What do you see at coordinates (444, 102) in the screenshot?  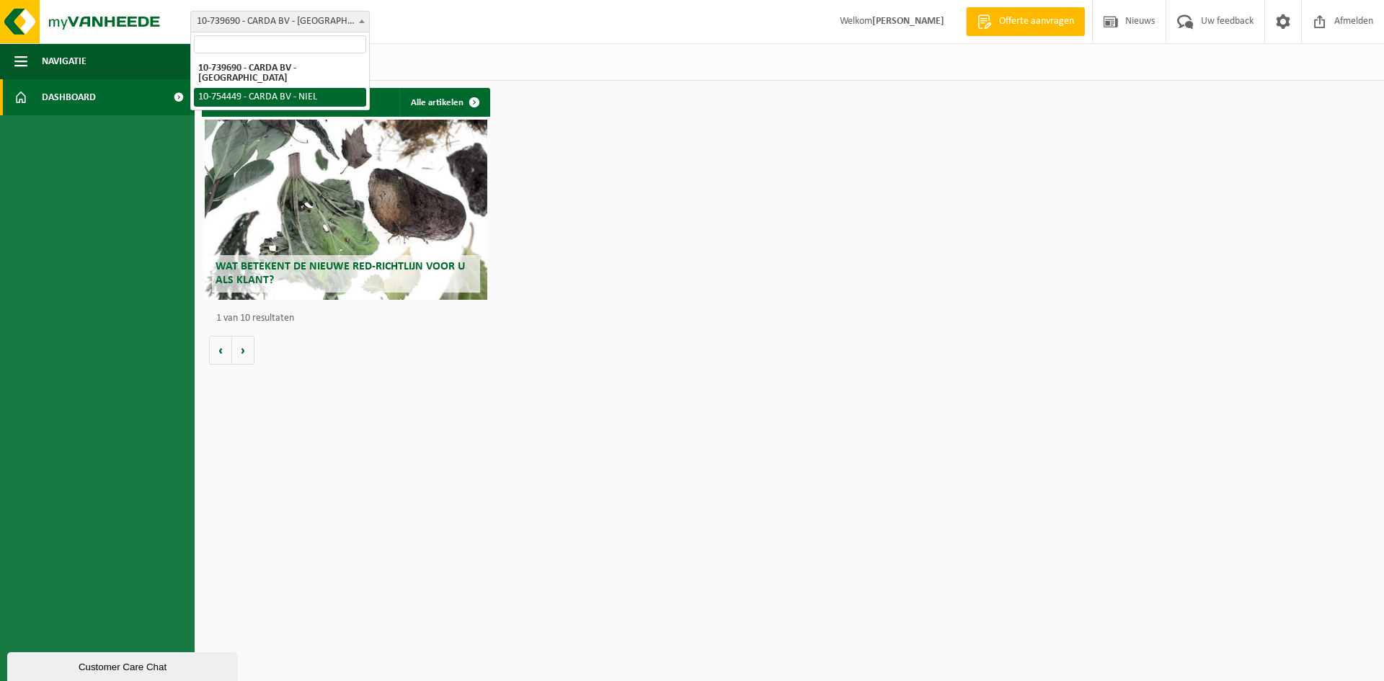 I see `a: Alle artikelen` at bounding box center [444, 102].